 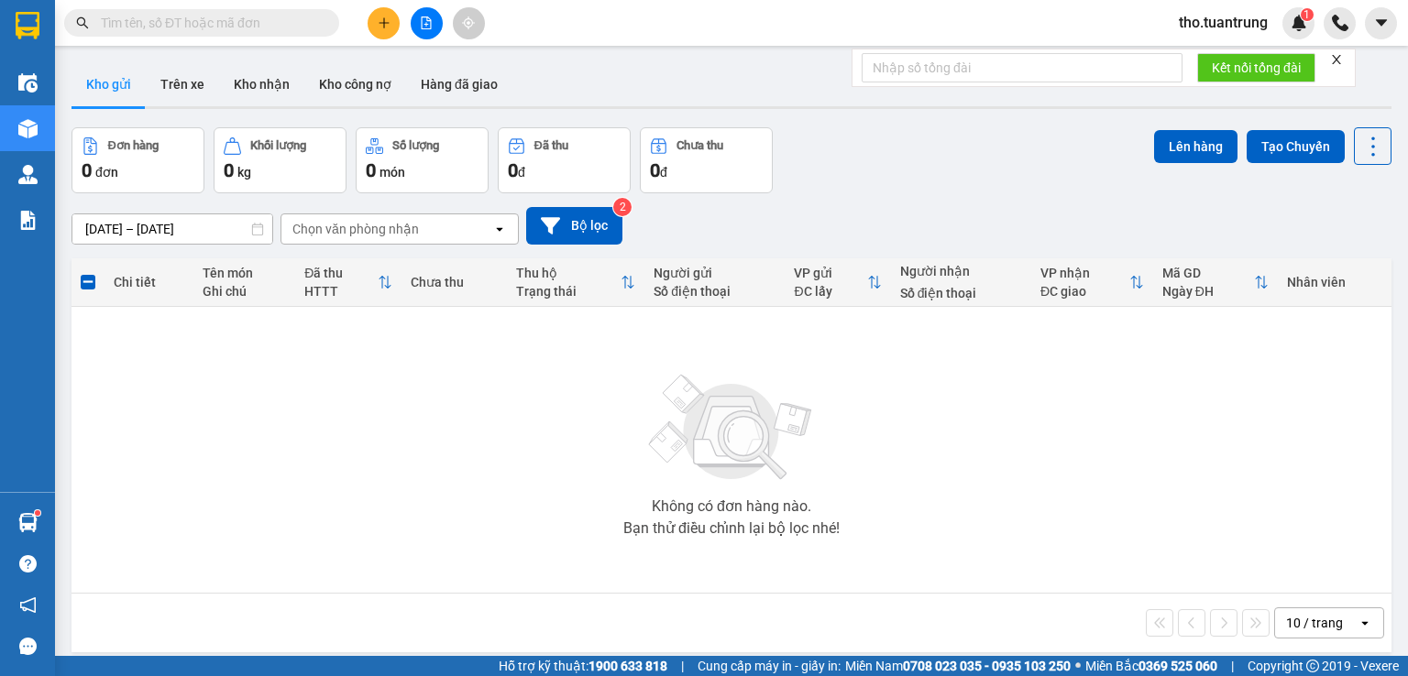 What do you see at coordinates (568, 291) in the screenshot?
I see `div: Trạng thái` at bounding box center [568, 291].